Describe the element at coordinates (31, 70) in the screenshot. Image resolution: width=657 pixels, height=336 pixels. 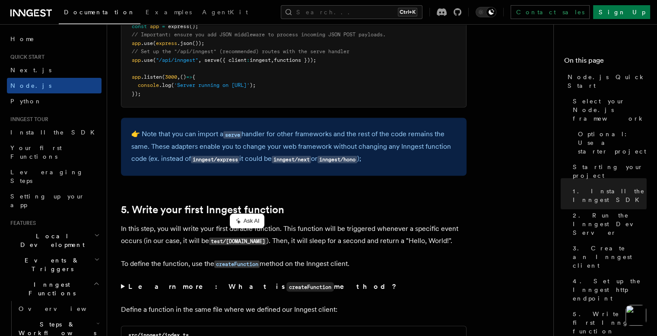
I see `span: Next.js` at that location.